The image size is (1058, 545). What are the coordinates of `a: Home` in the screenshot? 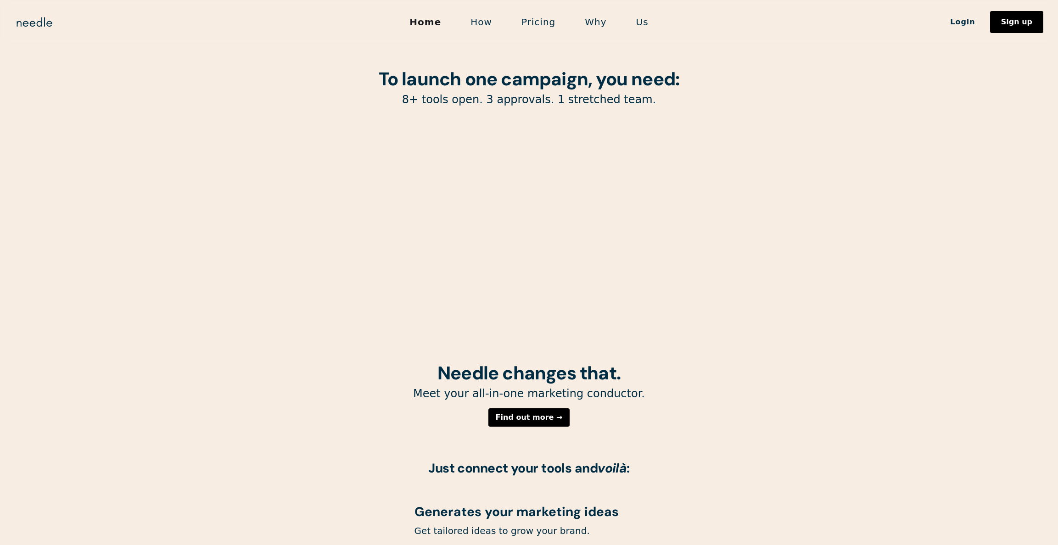 It's located at (425, 22).